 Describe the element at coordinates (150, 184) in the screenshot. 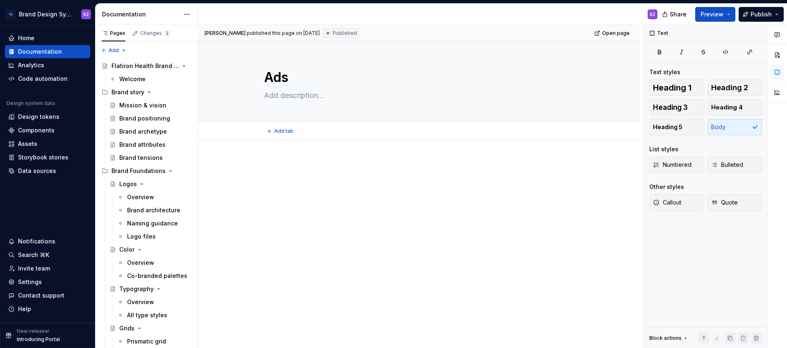

I see `a: Logos` at that location.